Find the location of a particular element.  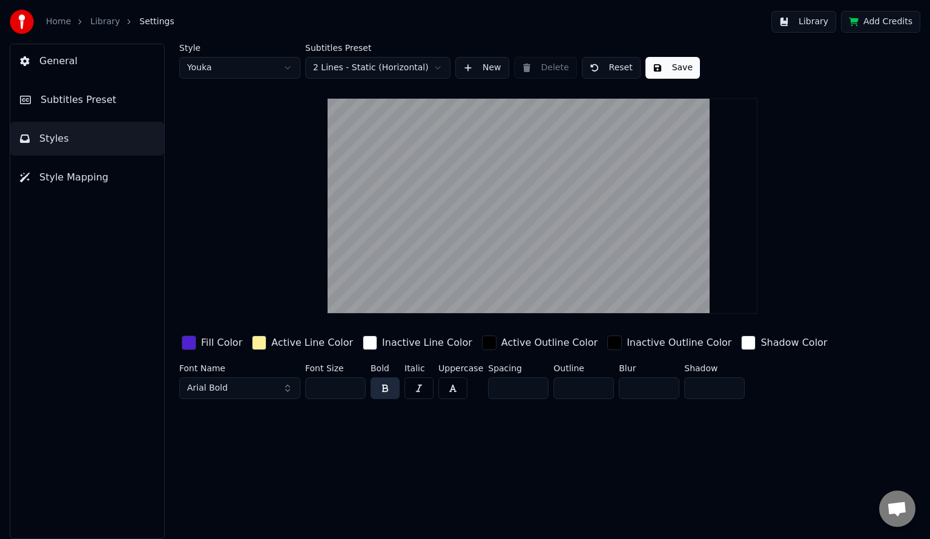

label: Style is located at coordinates (240, 48).